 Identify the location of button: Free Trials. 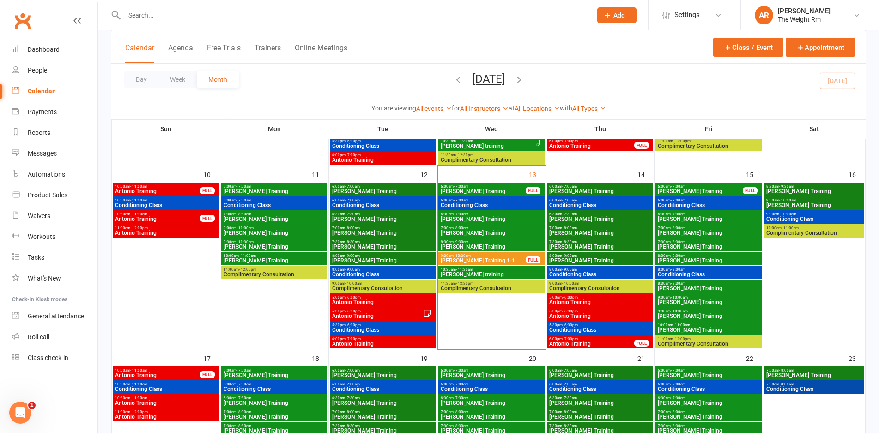
(224, 53).